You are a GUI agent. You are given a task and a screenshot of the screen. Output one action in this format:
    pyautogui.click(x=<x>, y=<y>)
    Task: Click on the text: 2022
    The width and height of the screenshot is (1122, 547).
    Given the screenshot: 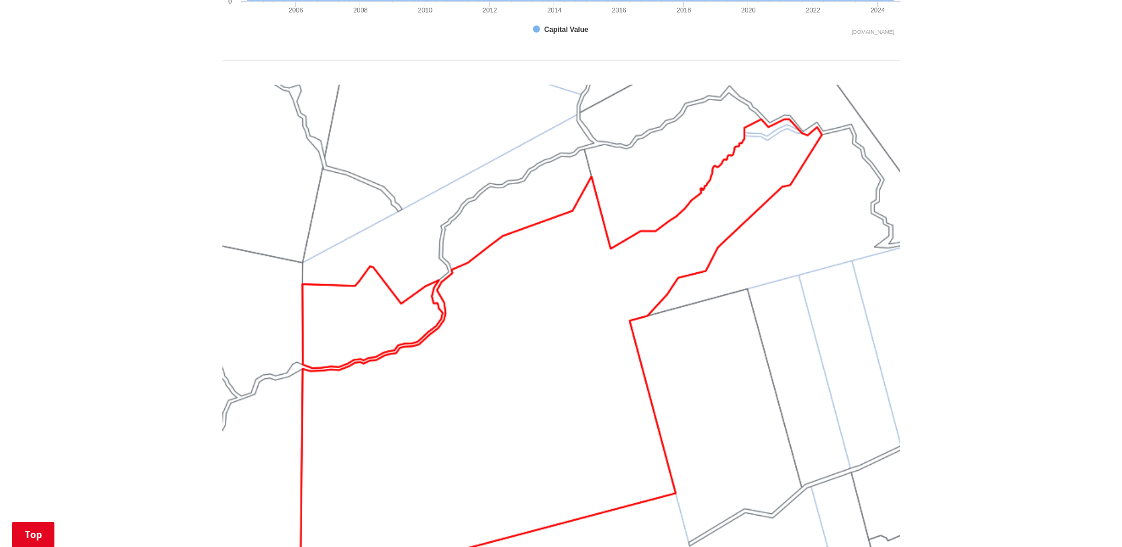 What is the action you would take?
    pyautogui.click(x=813, y=10)
    